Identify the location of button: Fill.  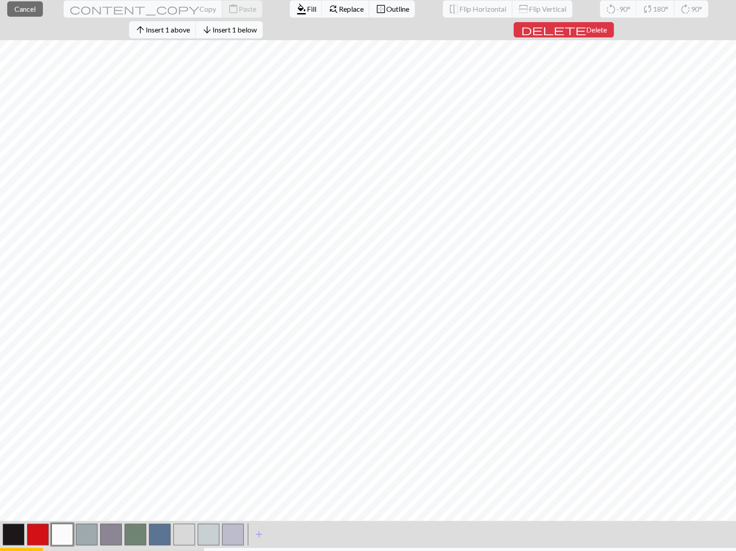
(306, 9).